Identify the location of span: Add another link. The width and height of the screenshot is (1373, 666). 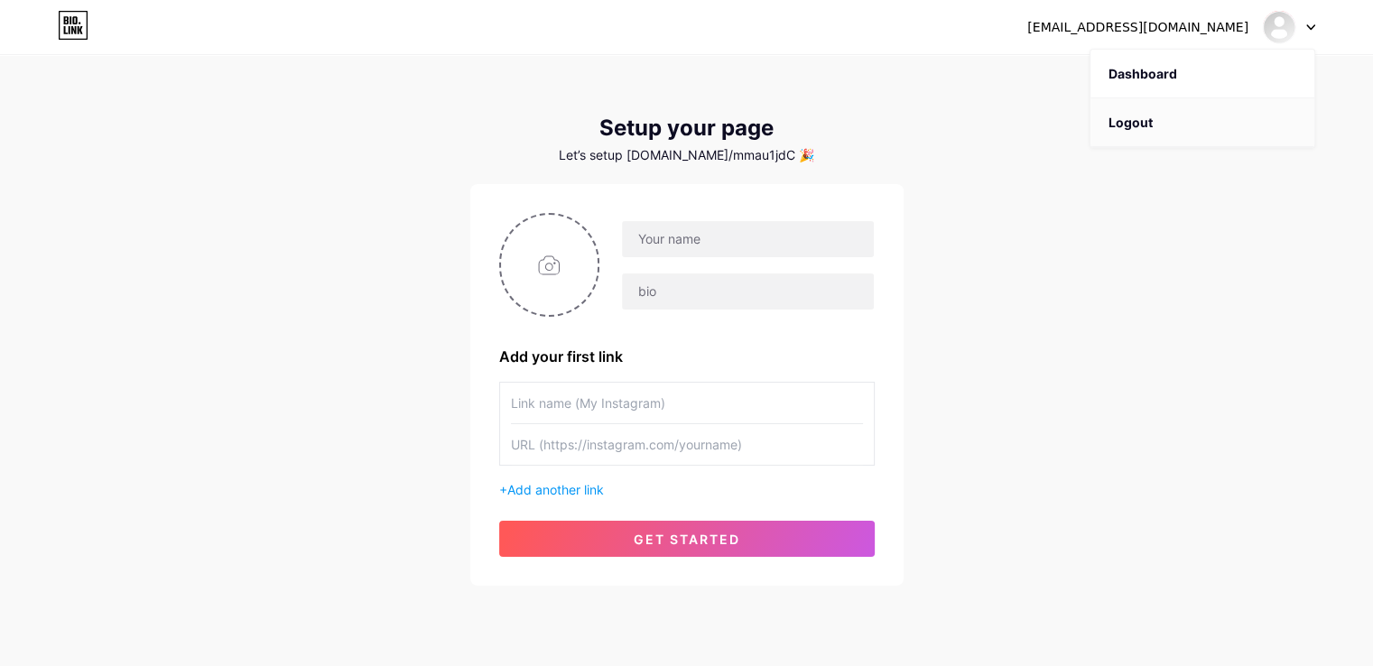
(555, 489).